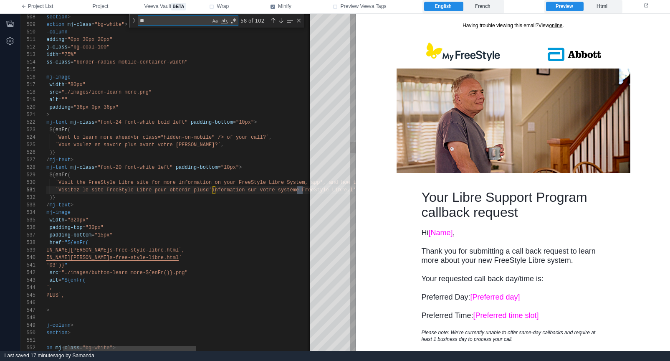  I want to click on label: English, so click(444, 7).